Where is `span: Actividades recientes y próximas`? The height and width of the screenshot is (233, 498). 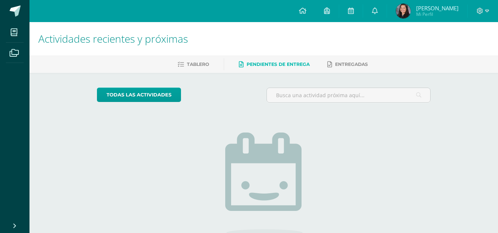
span: Actividades recientes y próximas is located at coordinates (113, 39).